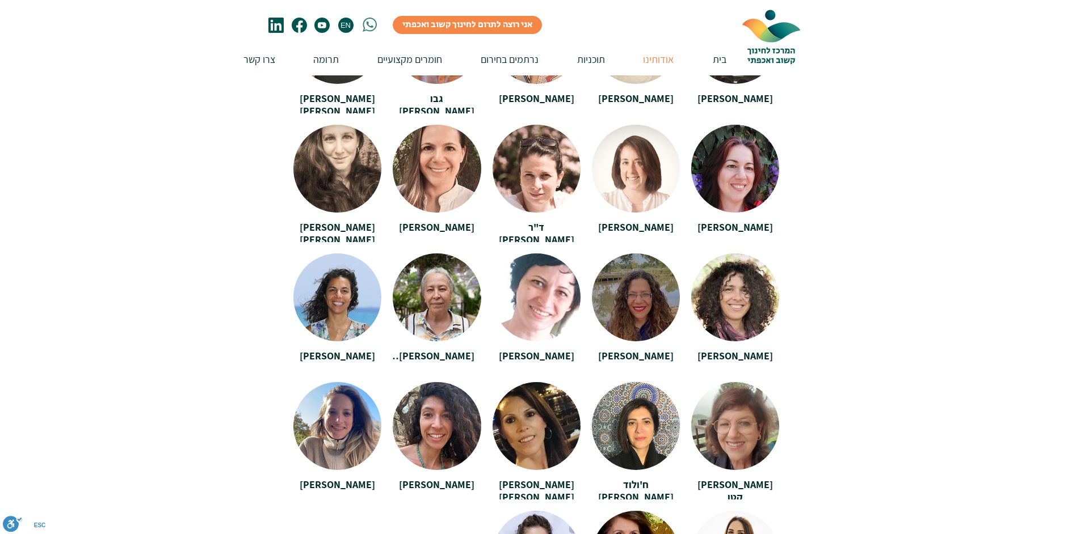 This screenshot has width=1072, height=534. What do you see at coordinates (345, 25) in the screenshot?
I see `span: EN` at bounding box center [345, 25].